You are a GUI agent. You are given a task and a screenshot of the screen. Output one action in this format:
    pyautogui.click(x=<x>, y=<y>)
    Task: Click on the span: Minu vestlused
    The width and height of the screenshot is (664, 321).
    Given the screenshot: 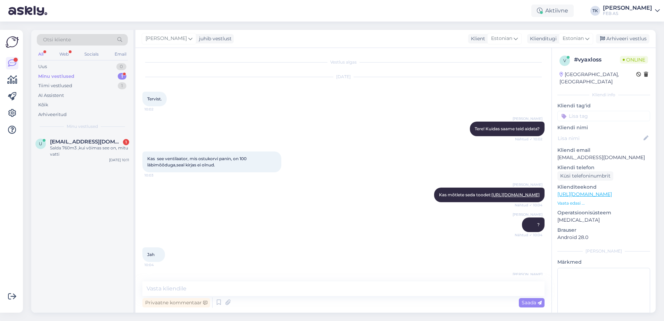 What is the action you would take?
    pyautogui.click(x=82, y=126)
    